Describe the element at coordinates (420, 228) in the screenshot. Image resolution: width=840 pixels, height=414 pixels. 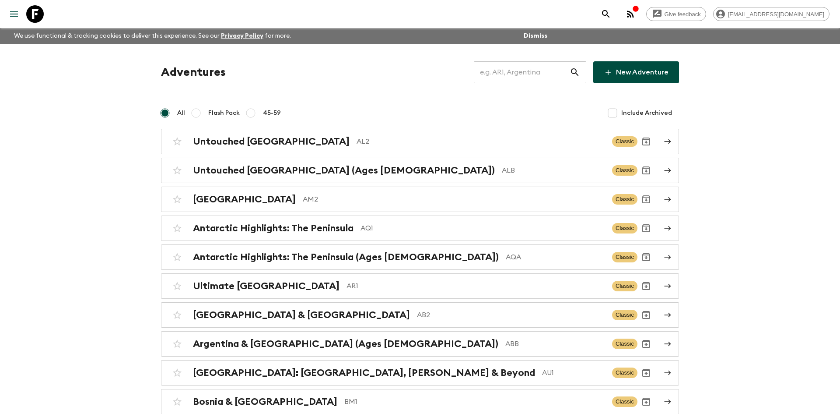
I see `a: Antarctic Highlights: The PeninsulaAQ1ClassicArchive` at that location.